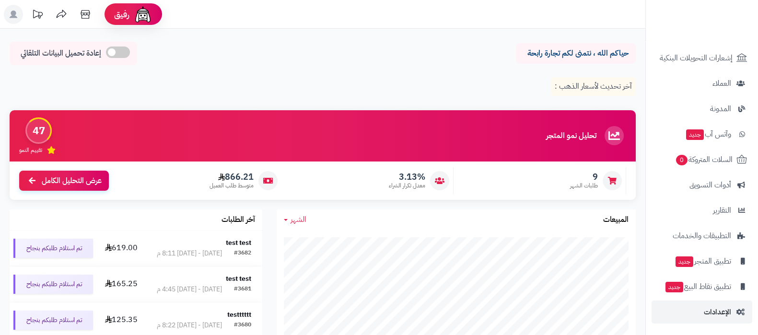  I want to click on span: 3.13%, so click(407, 177).